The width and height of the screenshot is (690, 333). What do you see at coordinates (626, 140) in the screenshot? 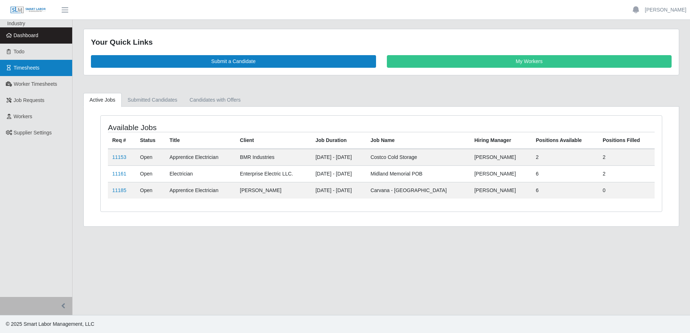
I see `th: Positions Filled` at bounding box center [626, 140].